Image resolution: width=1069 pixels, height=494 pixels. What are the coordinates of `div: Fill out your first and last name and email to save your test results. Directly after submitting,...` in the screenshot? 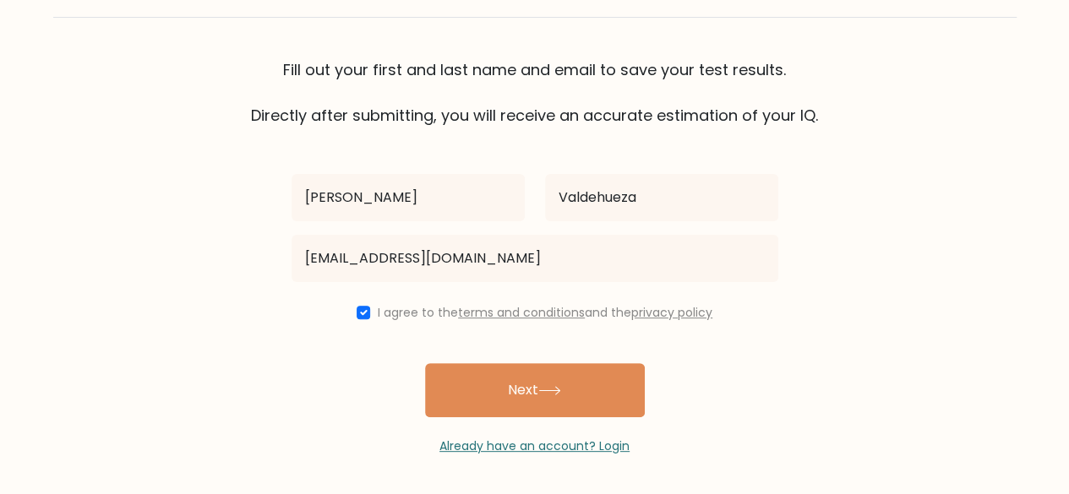 It's located at (535, 92).